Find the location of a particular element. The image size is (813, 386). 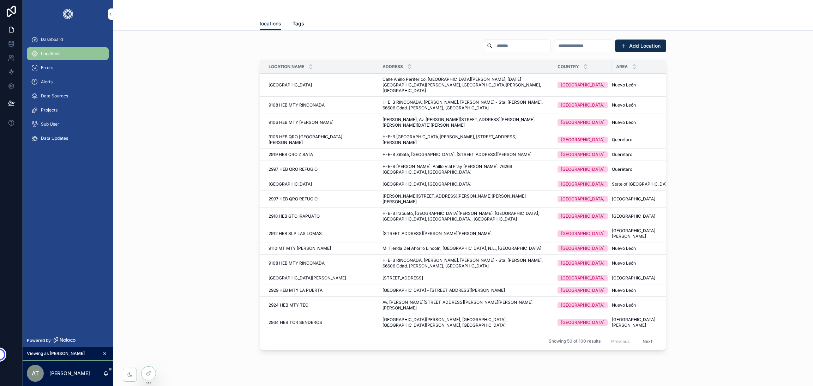

span: 2929 HEB MTY LA PUERTA is located at coordinates (295, 291).